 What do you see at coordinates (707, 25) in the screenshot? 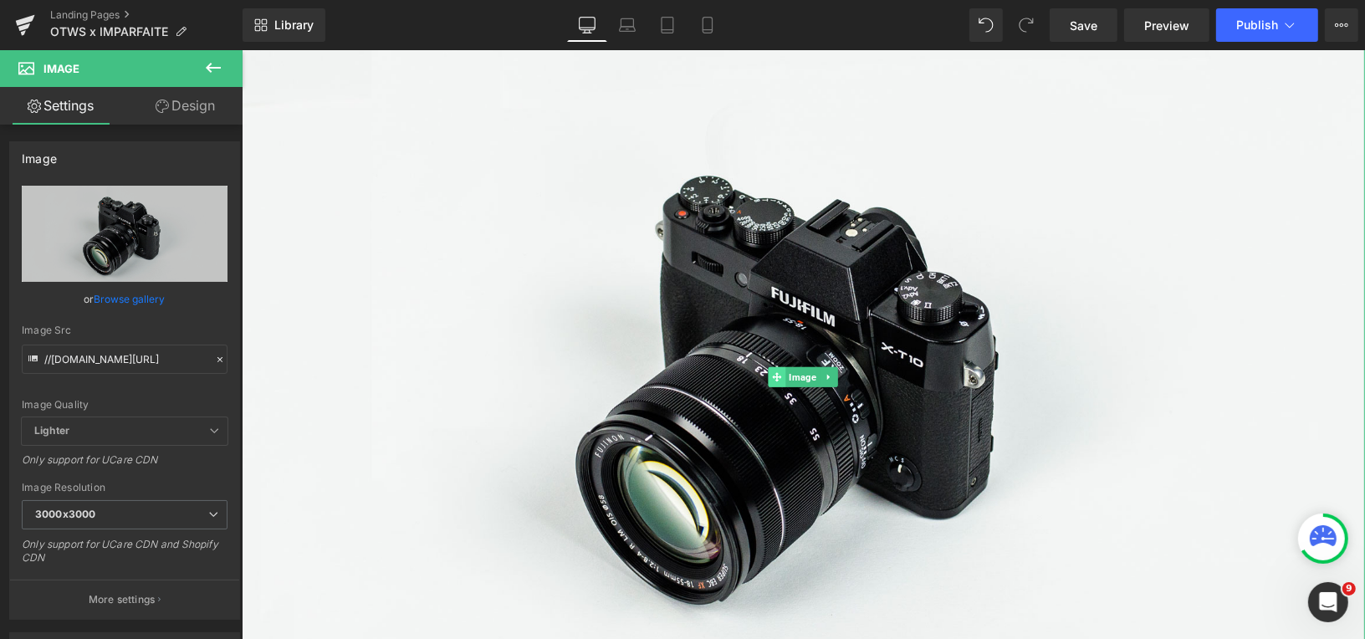
I see `a: Mobile` at bounding box center [707, 25].